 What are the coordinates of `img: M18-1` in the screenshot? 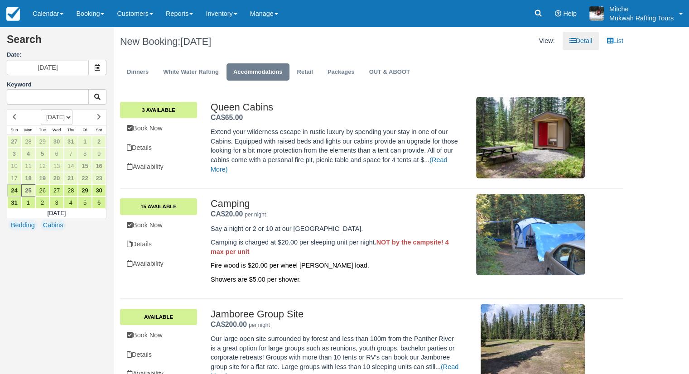 It's located at (531, 235).